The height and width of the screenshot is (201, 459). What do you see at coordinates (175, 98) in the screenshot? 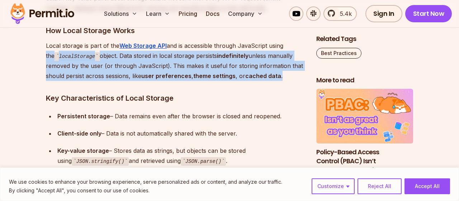
I see `h3: Key Characteristics of Local Storage` at bounding box center [175, 98].